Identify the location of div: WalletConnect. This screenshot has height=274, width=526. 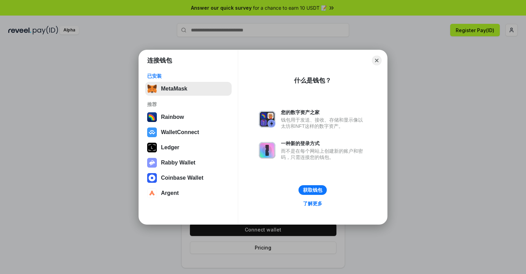
(180, 132).